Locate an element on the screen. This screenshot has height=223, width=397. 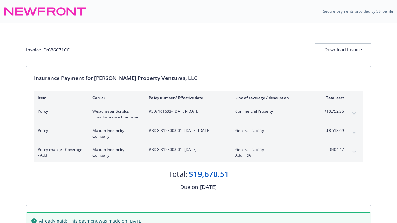
div: Download Invoice is located at coordinates (343, 50).